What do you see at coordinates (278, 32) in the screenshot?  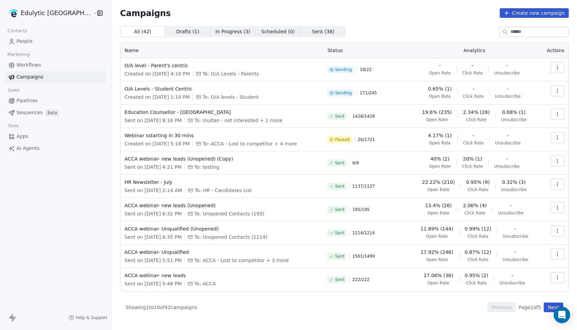 I see `span: Scheduled ( 0 )` at bounding box center [278, 32].